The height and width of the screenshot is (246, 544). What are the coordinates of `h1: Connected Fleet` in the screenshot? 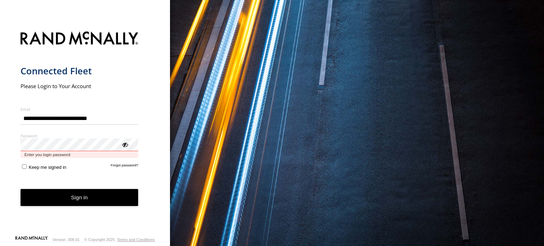 It's located at (79, 71).